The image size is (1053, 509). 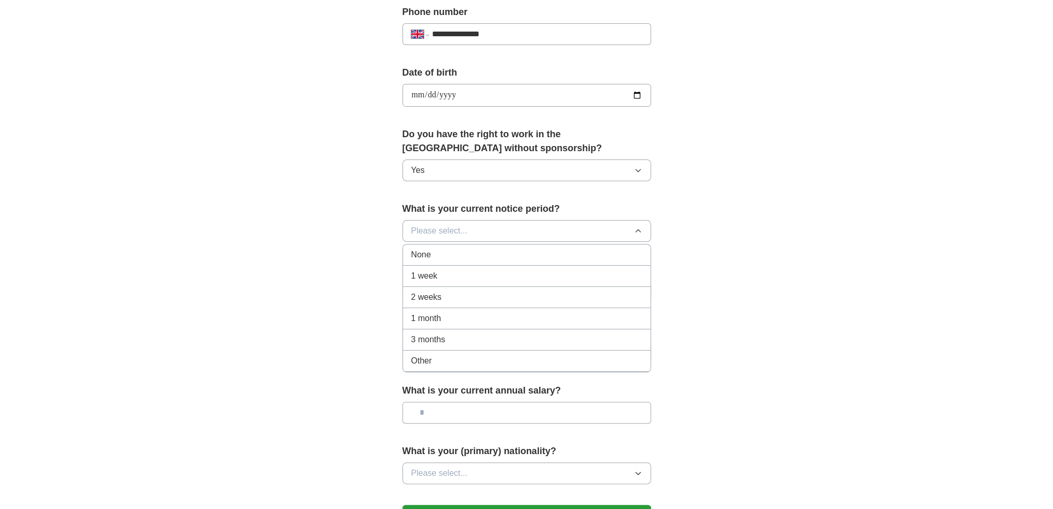 What do you see at coordinates (426, 297) in the screenshot?
I see `span: 2 weeks` at bounding box center [426, 297].